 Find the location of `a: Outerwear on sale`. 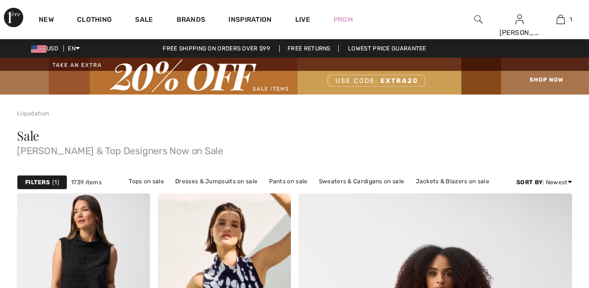

a: Outerwear on sale is located at coordinates (333, 194).